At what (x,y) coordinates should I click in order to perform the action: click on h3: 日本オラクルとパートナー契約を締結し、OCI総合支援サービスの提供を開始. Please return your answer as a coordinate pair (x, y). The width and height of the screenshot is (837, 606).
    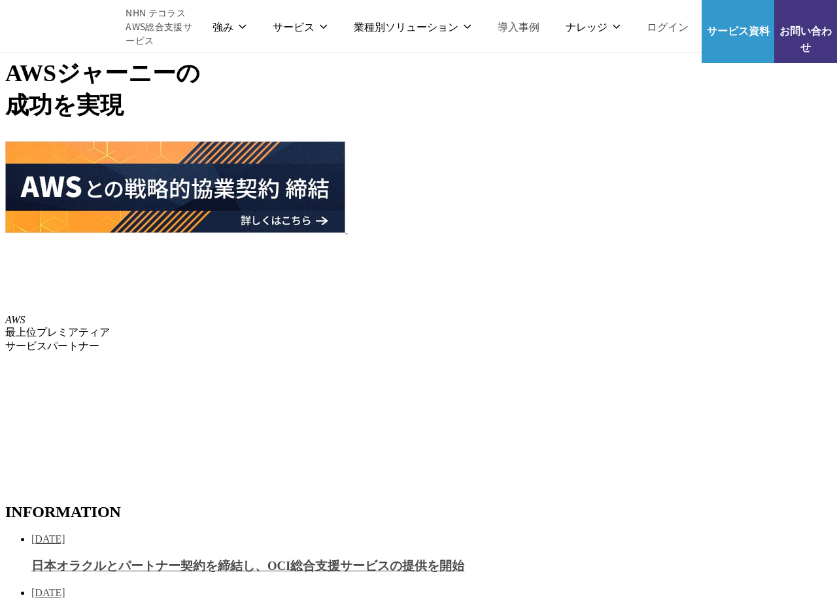
    Looking at the image, I should click on (432, 566).